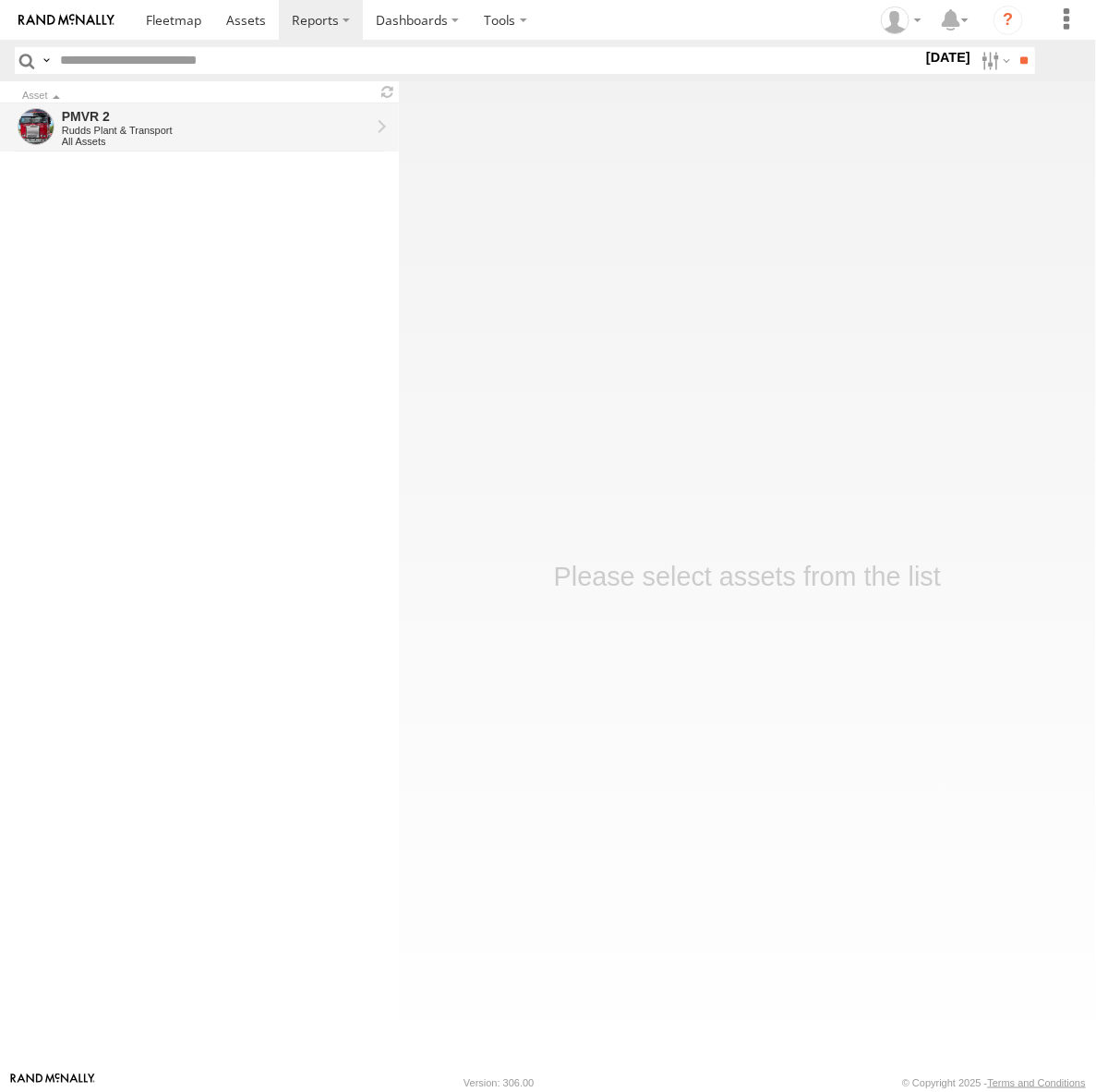  What do you see at coordinates (196, 97) in the screenshot?
I see `div: Click to Sort` at bounding box center [196, 97].